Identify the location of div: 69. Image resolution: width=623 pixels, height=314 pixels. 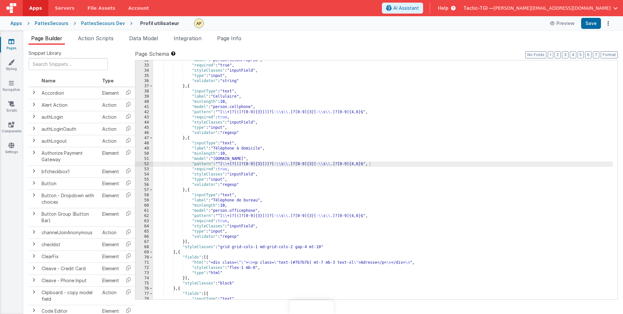
(144, 253).